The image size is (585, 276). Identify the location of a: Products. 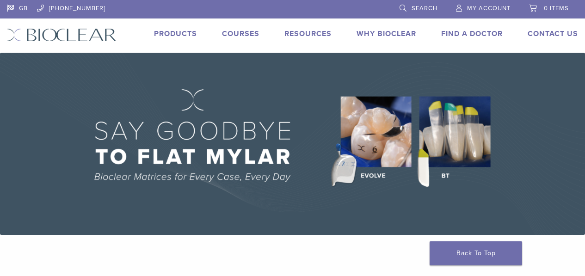
(175, 34).